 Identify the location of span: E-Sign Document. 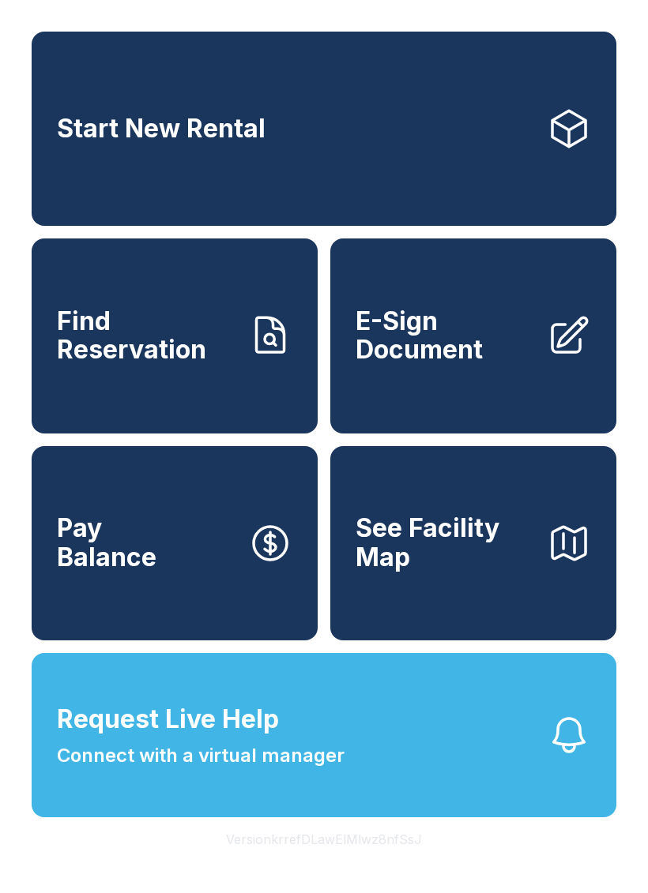
(445, 336).